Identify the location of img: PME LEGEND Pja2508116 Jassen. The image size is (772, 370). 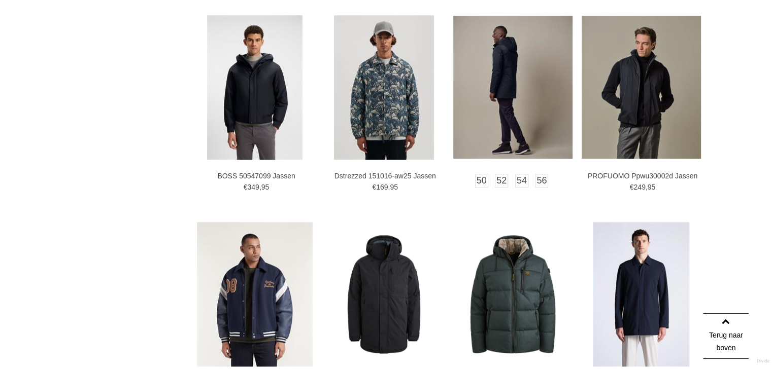
(513, 294).